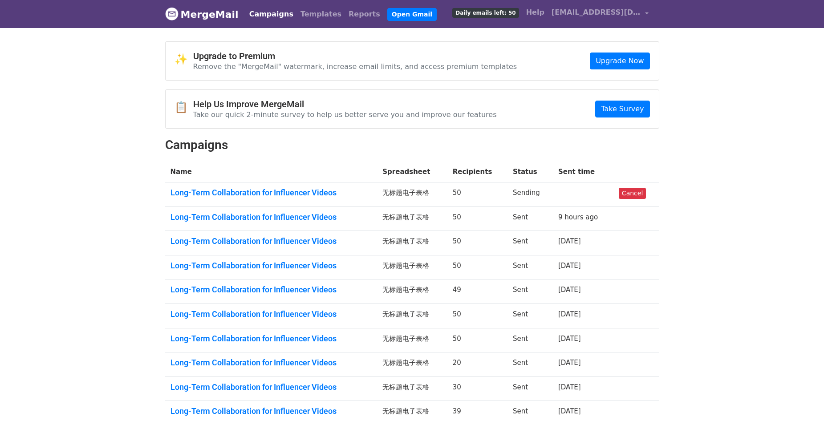  What do you see at coordinates (321, 14) in the screenshot?
I see `a: Templates` at bounding box center [321, 14].